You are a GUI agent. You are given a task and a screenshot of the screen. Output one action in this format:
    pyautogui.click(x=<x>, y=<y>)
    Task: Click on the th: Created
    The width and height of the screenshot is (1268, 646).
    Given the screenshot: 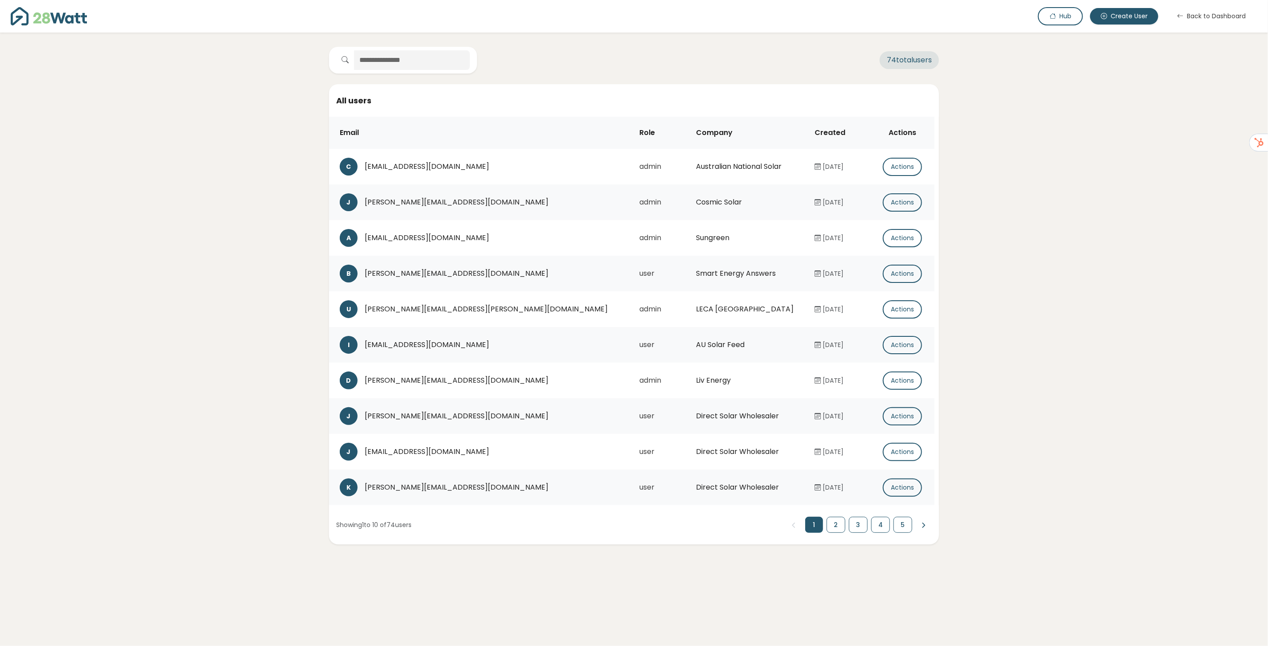 What is the action you would take?
    pyautogui.click(x=841, y=133)
    